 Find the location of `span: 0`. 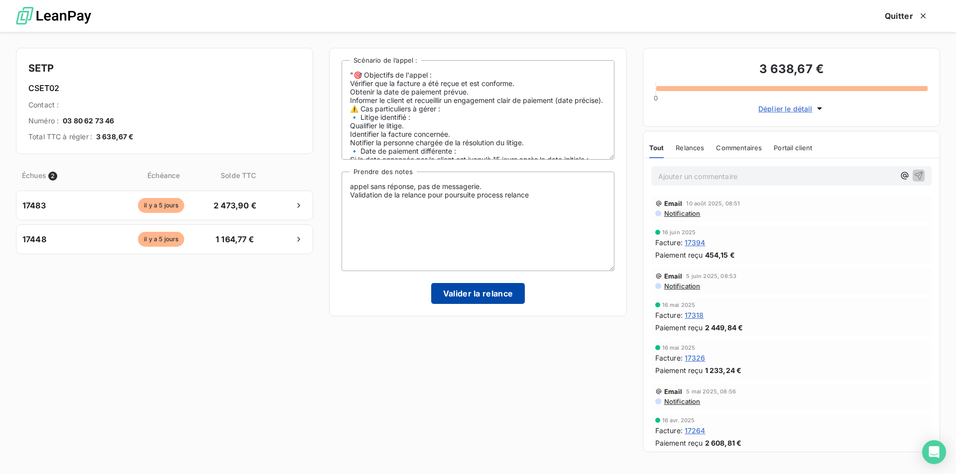

span: 0 is located at coordinates (655, 98).